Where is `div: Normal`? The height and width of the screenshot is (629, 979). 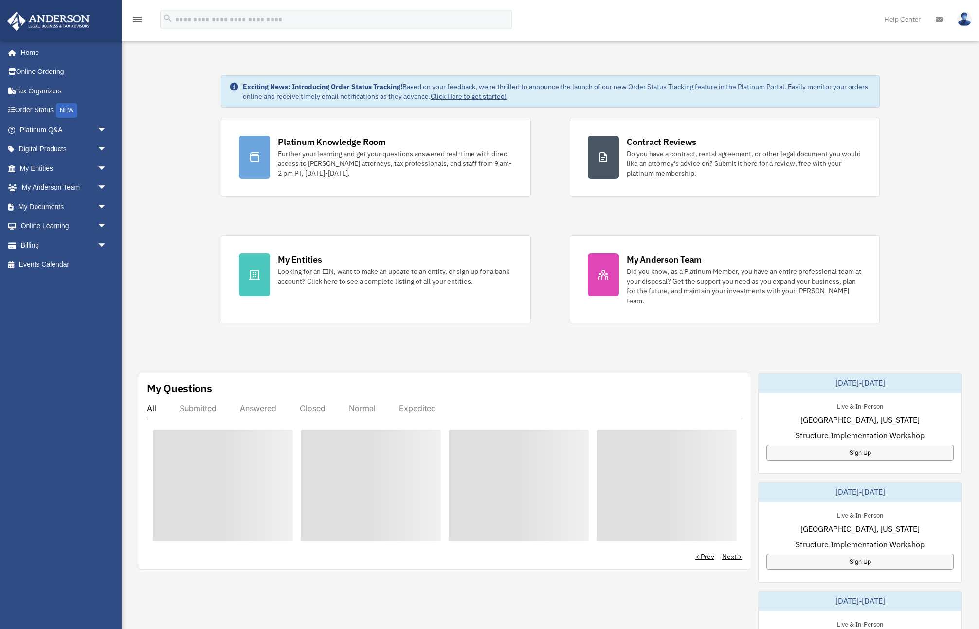 div: Normal is located at coordinates (362, 408).